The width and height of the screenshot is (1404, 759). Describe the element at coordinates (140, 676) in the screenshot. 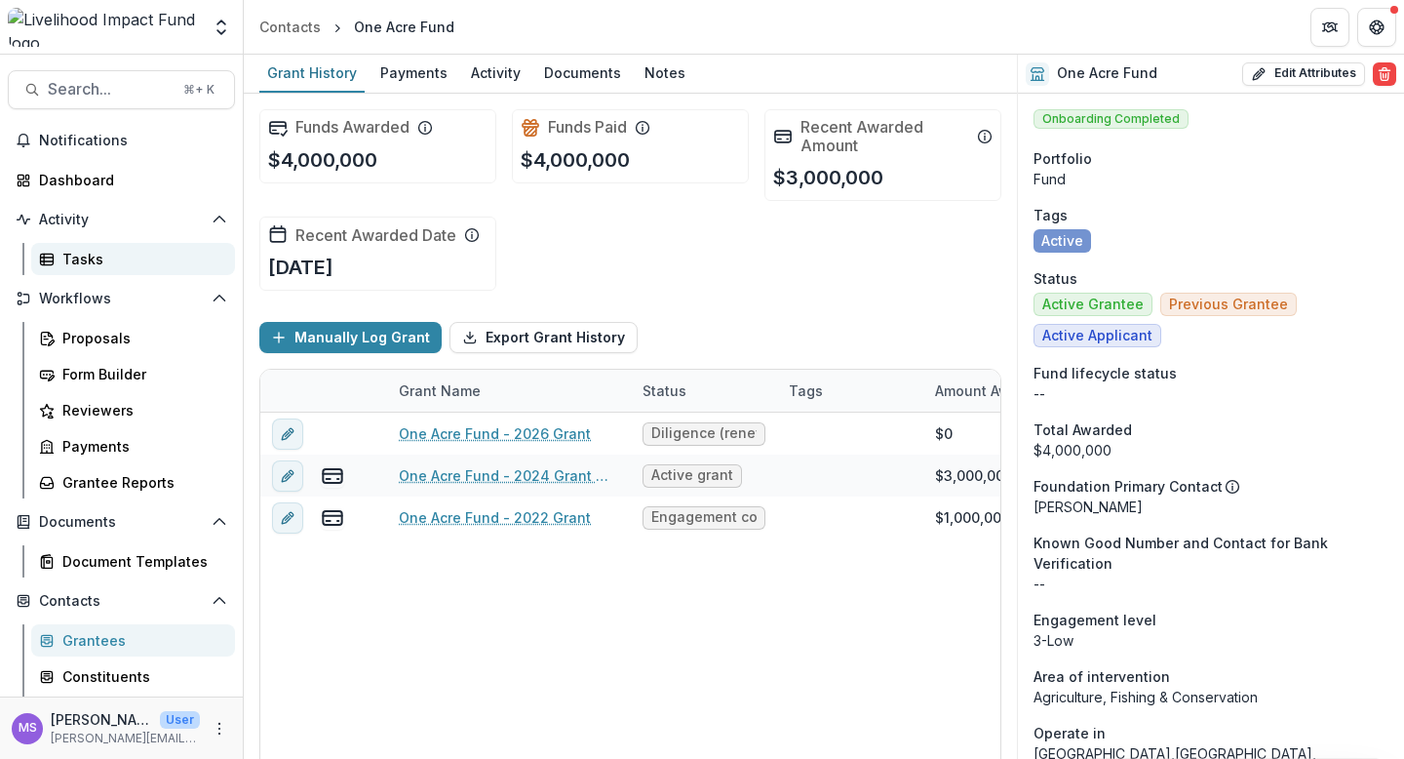

I see `div: Constituents` at that location.